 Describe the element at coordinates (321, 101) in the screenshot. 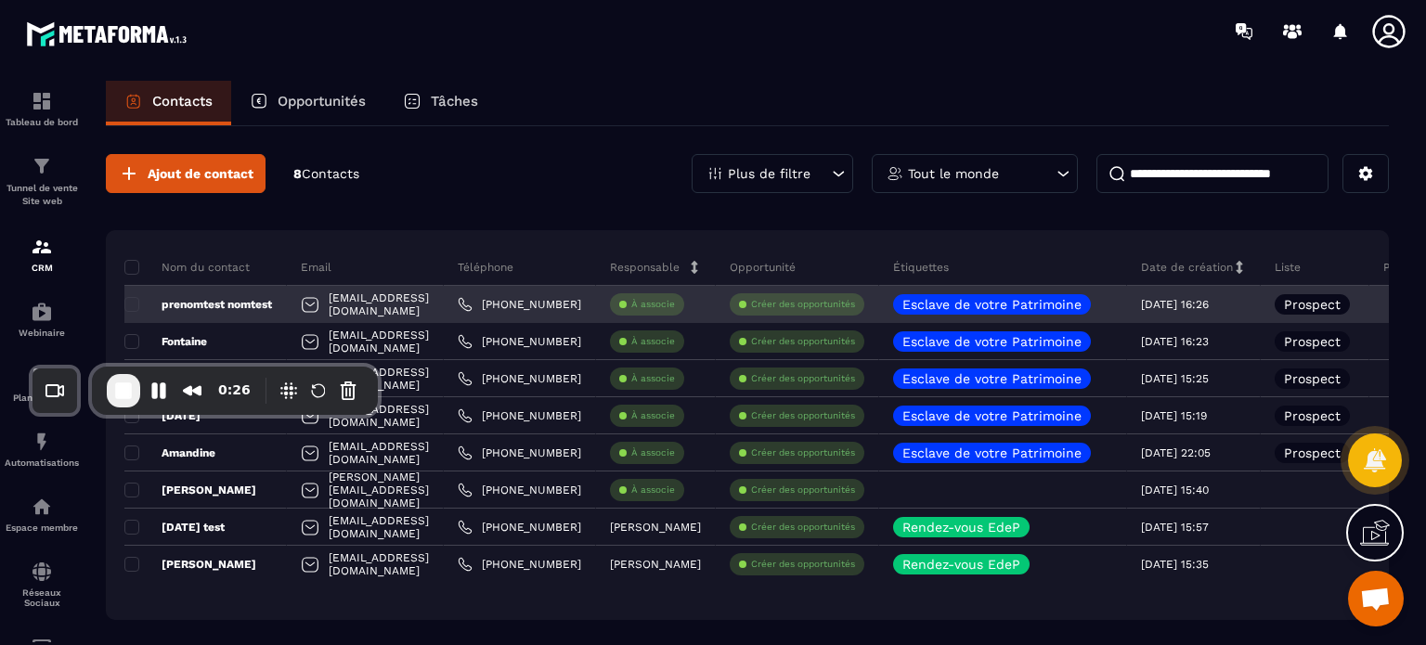

I see `p: Opportunités` at that location.